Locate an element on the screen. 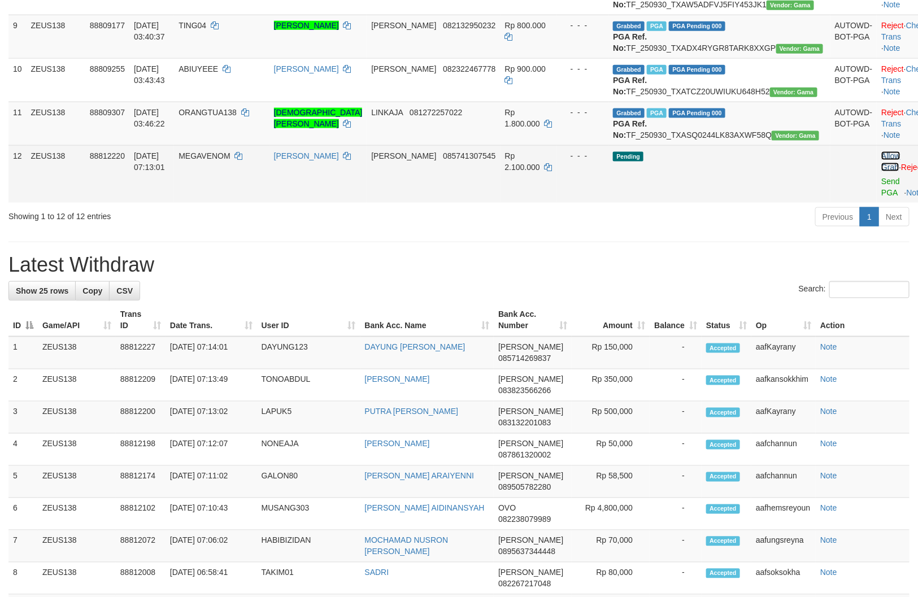  td: MUSANG303 is located at coordinates (308, 514).